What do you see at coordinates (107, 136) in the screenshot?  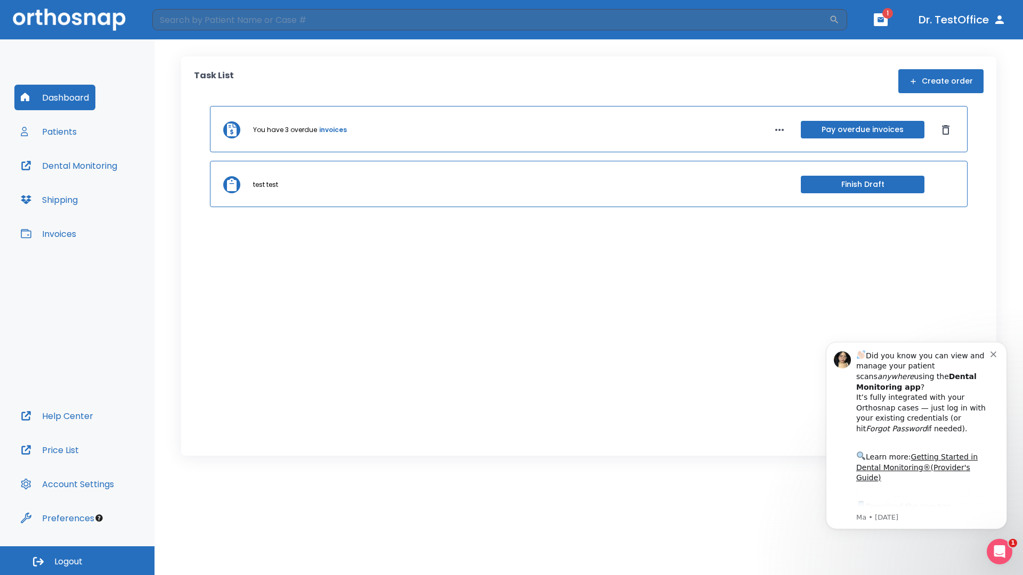 I see `a: Getting Started in Dental Monitoring` at bounding box center [107, 136].